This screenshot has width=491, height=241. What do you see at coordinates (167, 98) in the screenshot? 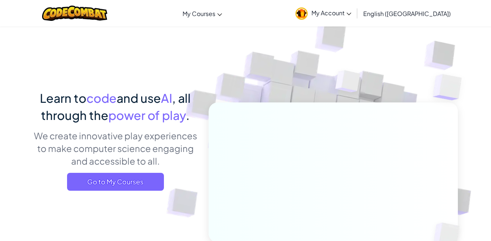
I see `span: AI` at bounding box center [167, 98].